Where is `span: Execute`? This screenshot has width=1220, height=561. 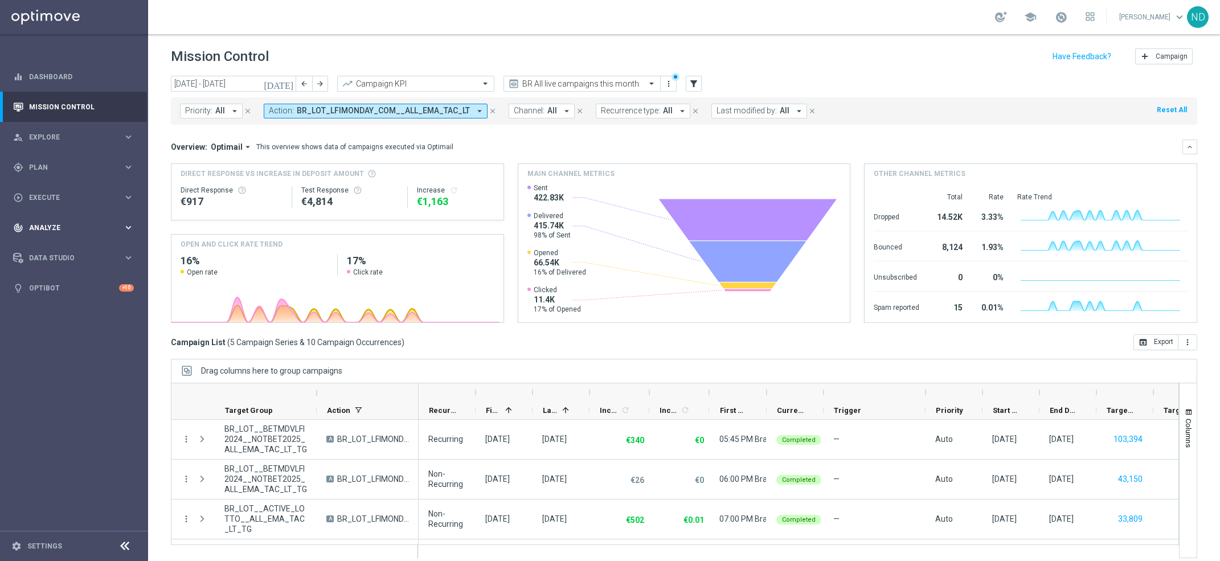
span: Execute is located at coordinates (76, 198).